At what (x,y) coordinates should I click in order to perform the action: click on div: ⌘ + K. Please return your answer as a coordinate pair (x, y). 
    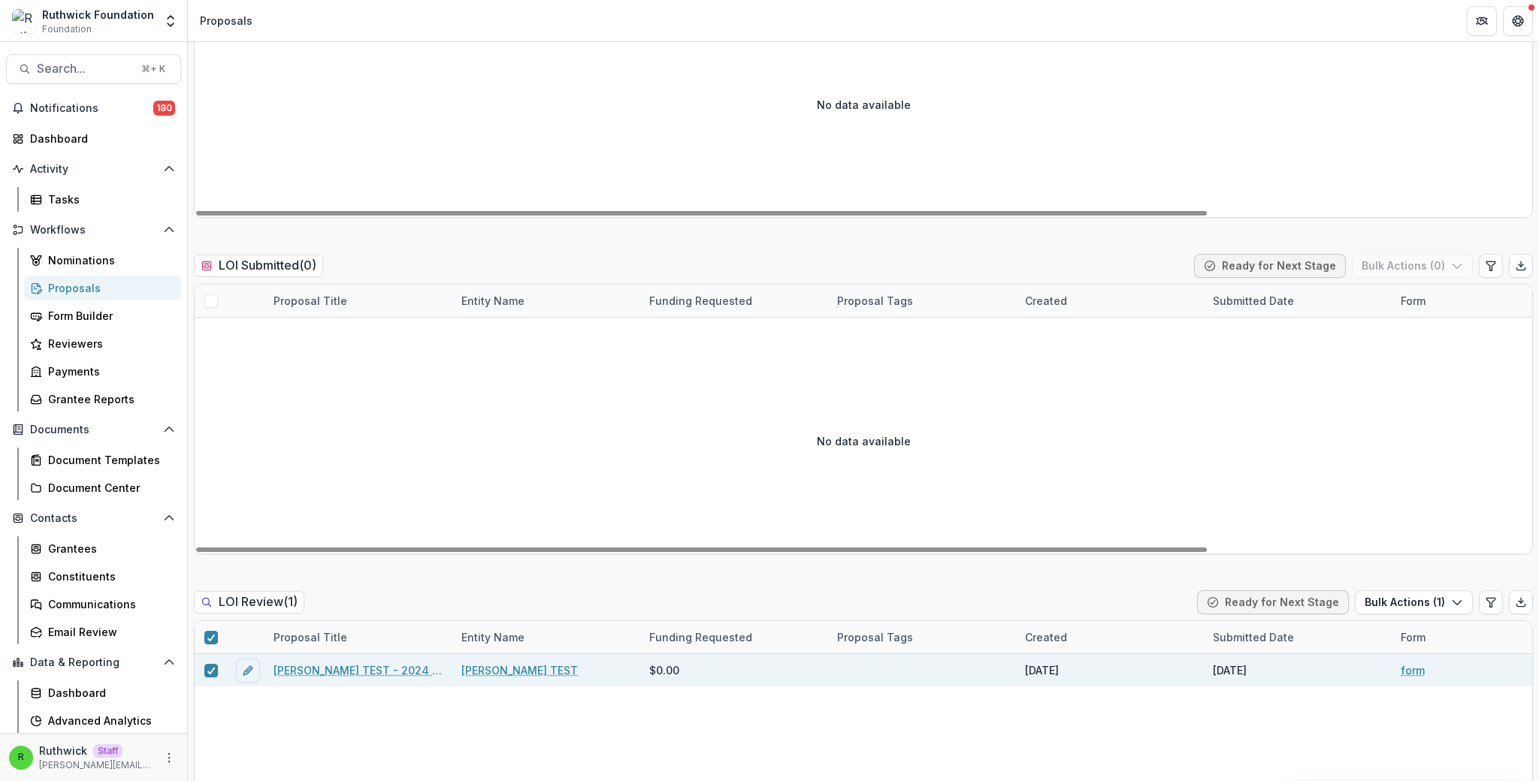
    Looking at the image, I should click on (153, 69).